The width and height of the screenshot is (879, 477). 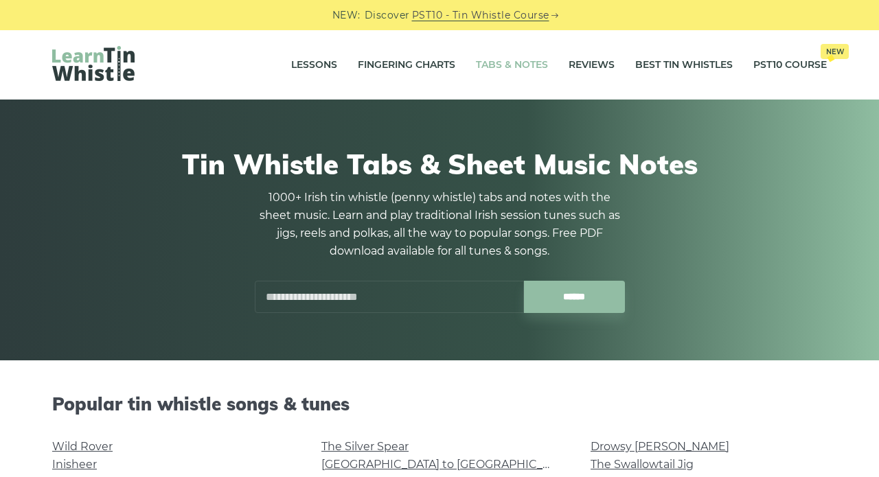 I want to click on a: The Silver Spear, so click(x=365, y=446).